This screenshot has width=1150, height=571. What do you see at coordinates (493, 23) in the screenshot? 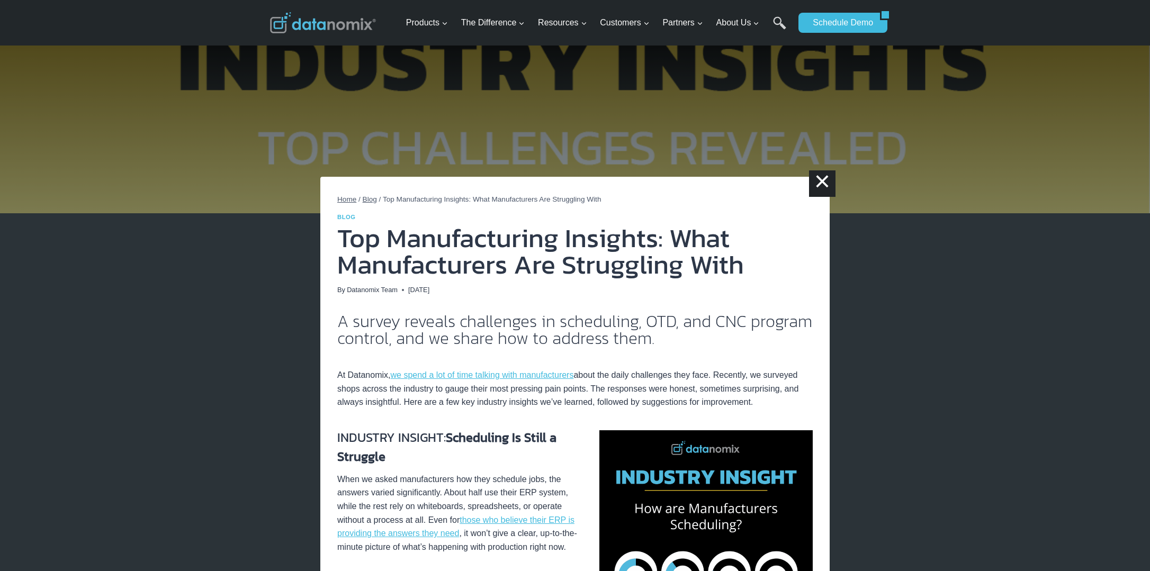
I see `span: The Difference` at bounding box center [493, 23].